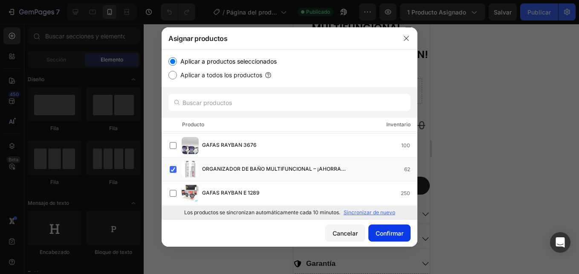  I want to click on button: Cancelar, so click(345, 233).